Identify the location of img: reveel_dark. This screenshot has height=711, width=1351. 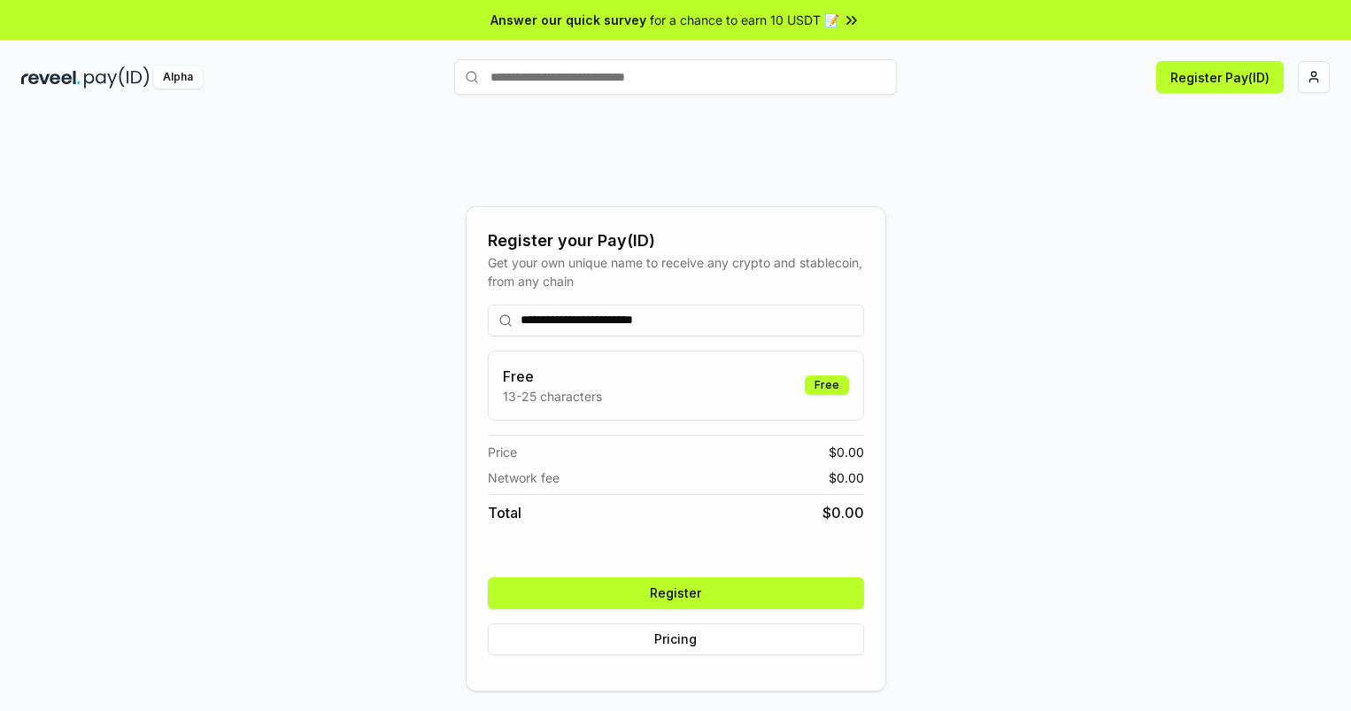
(50, 77).